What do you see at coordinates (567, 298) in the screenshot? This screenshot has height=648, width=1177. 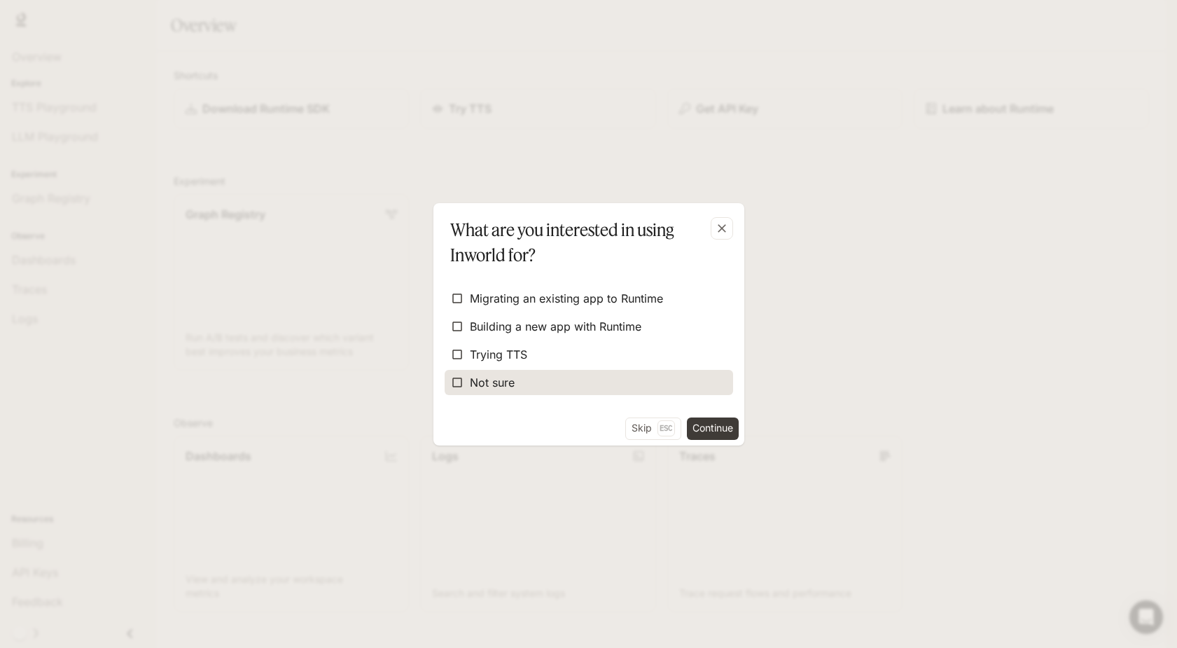 I see `span: Migrating an existing app to Runtime` at bounding box center [567, 298].